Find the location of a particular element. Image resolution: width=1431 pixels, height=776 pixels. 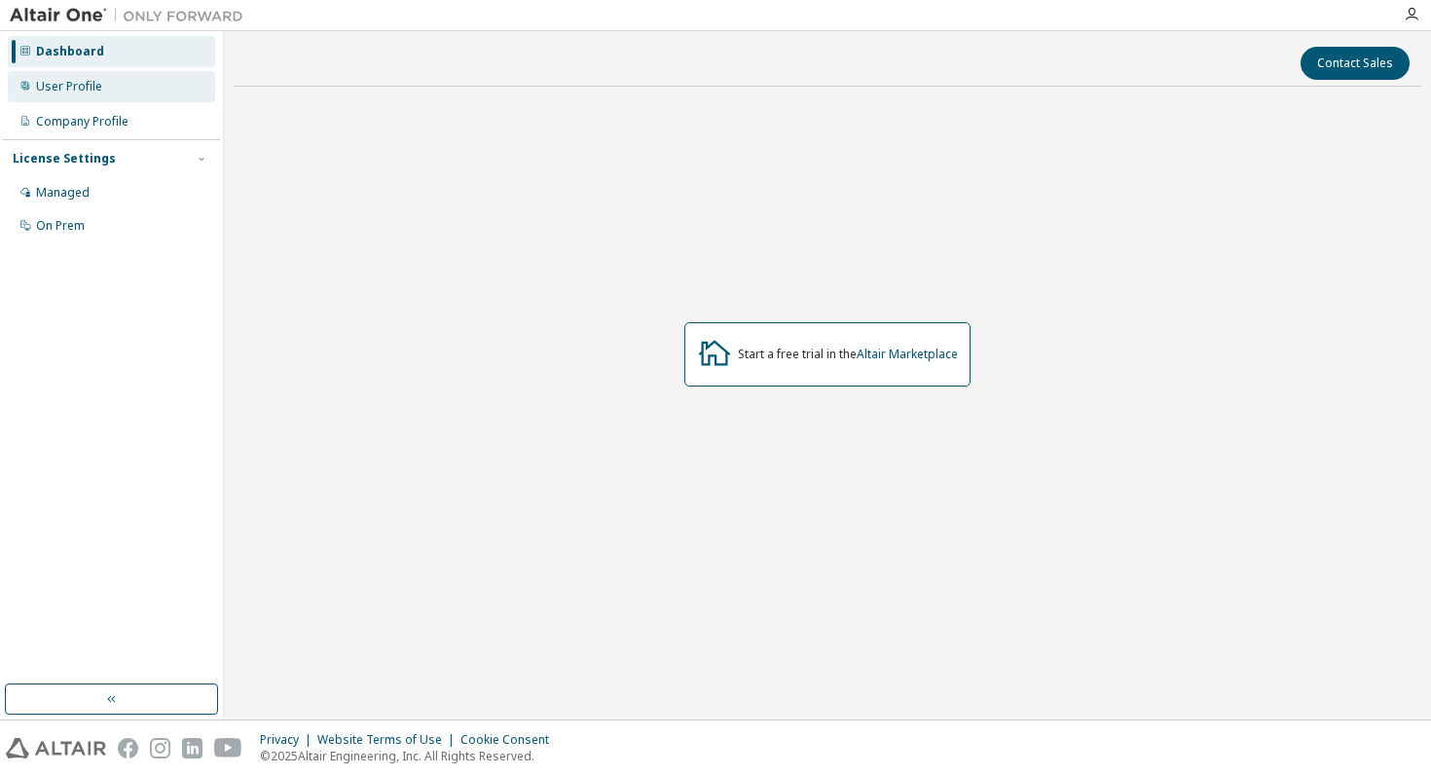

div: Managed is located at coordinates (62, 193).